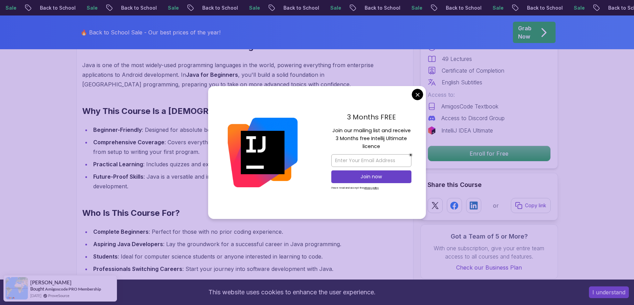 Image resolution: width=634 pixels, height=305 pixels. I want to click on p: English Subtitles, so click(462, 82).